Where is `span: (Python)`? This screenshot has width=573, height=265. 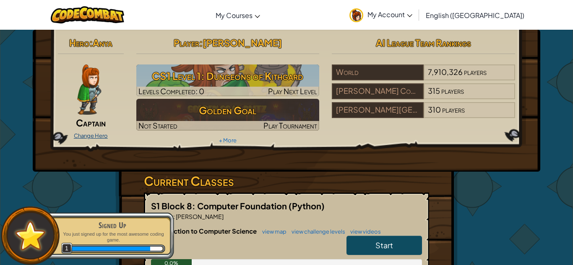
span: (Python) is located at coordinates (306, 206).